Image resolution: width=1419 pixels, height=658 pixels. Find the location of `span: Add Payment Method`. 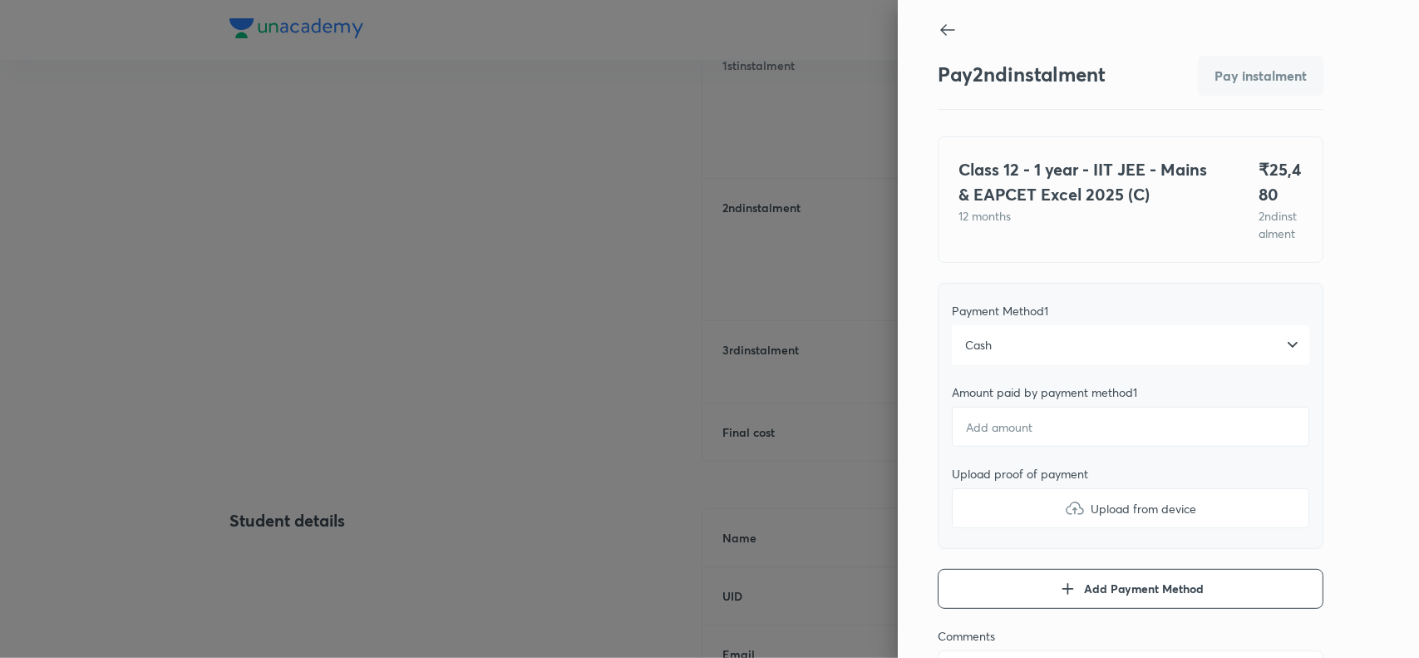

span: Add Payment Method is located at coordinates (1144, 589).